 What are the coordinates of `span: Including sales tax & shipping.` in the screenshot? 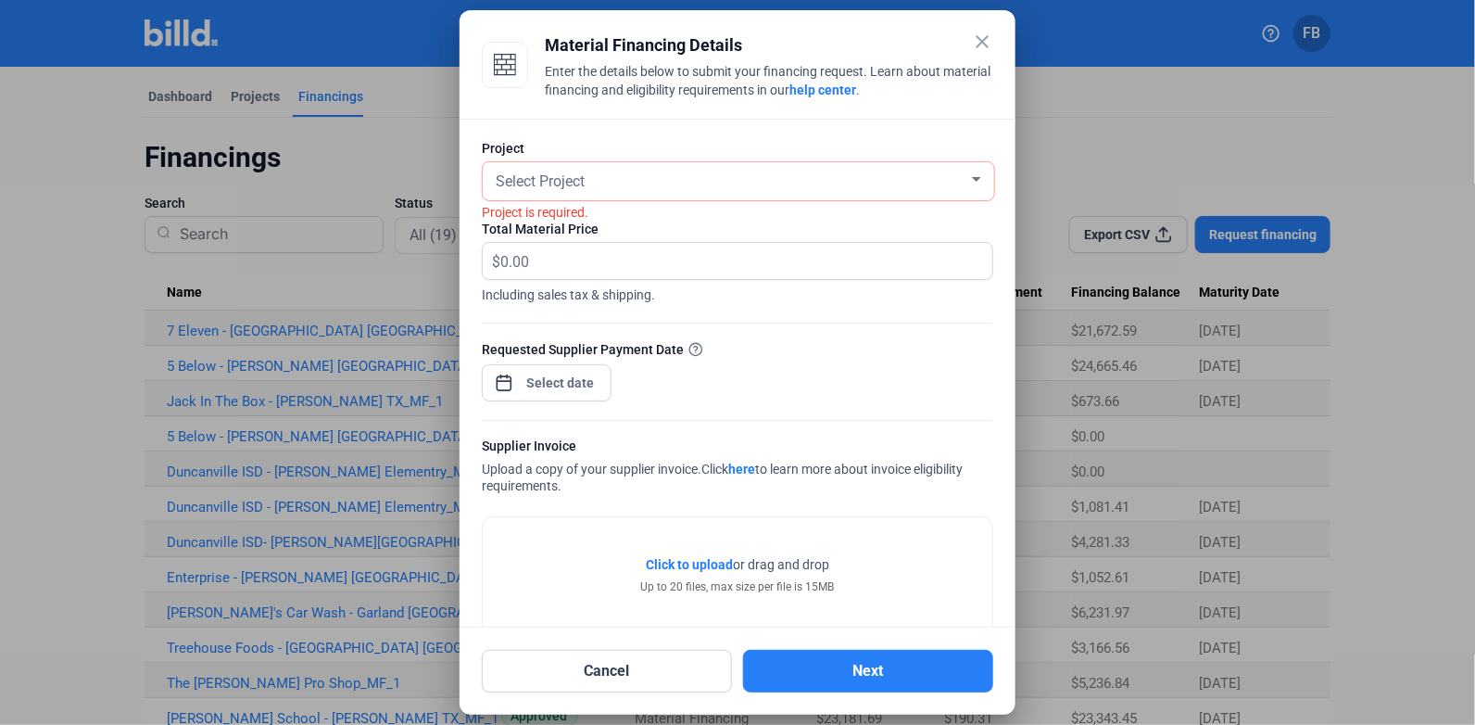 It's located at (738, 292).